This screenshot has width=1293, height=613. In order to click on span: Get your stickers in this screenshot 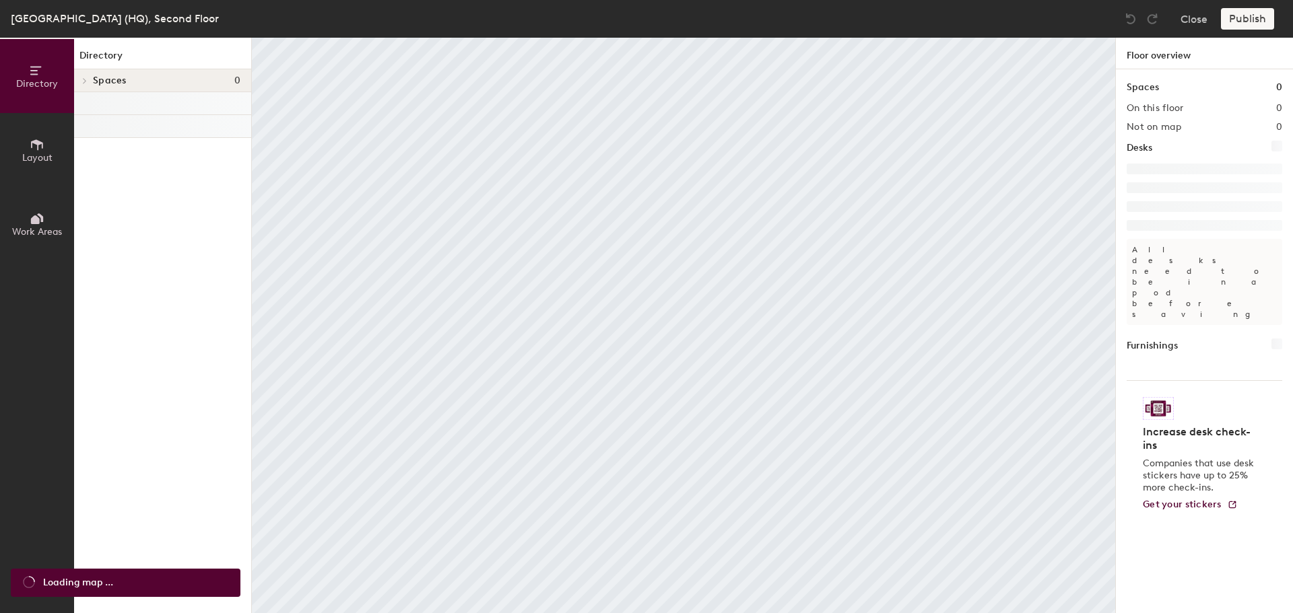, I will do `click(1182, 504)`.